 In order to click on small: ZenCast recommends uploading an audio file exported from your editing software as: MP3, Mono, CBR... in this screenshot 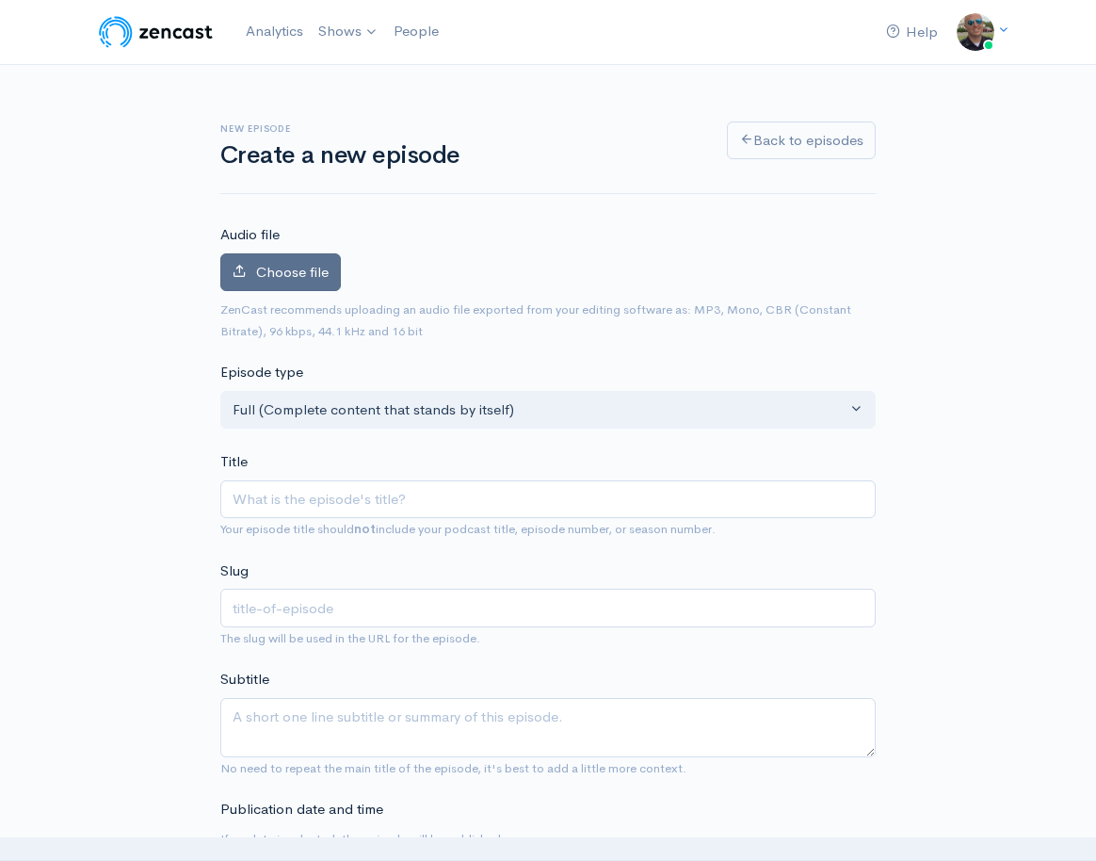, I will do `click(536, 320)`.